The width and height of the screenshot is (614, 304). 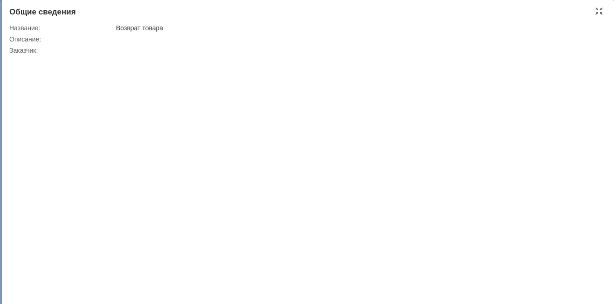 I want to click on div: Описание:, so click(x=62, y=39).